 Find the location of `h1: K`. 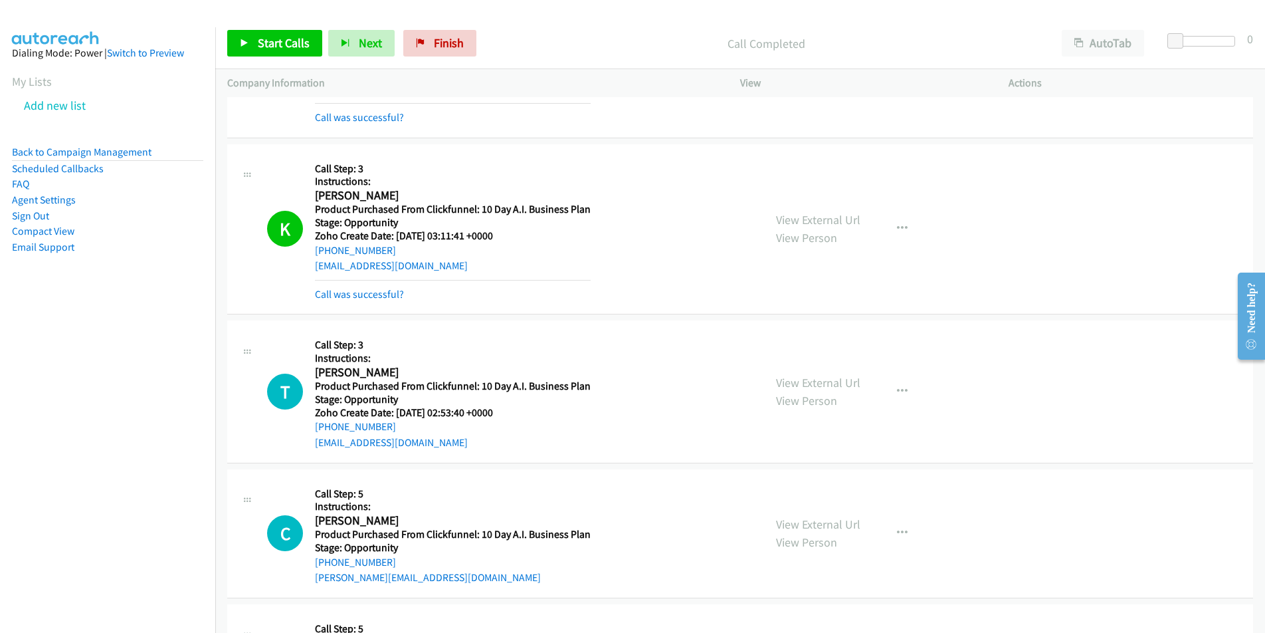

h1: K is located at coordinates (285, 229).